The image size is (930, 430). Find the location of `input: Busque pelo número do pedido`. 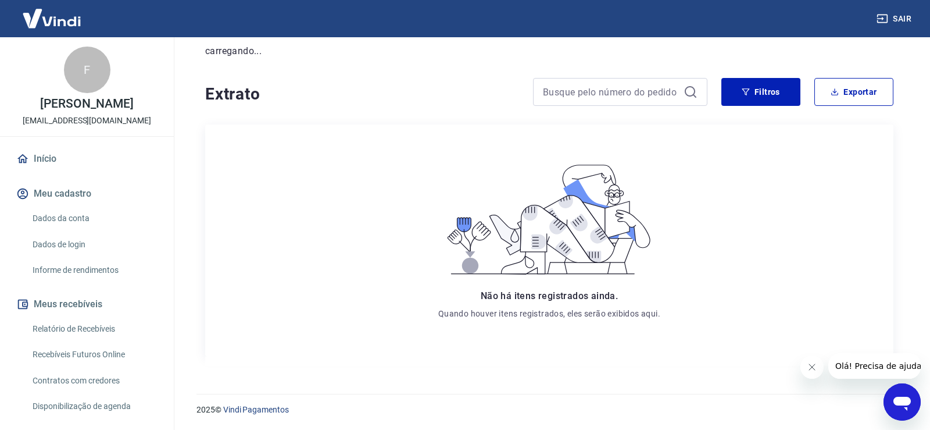

input: Busque pelo número do pedido is located at coordinates (611, 92).